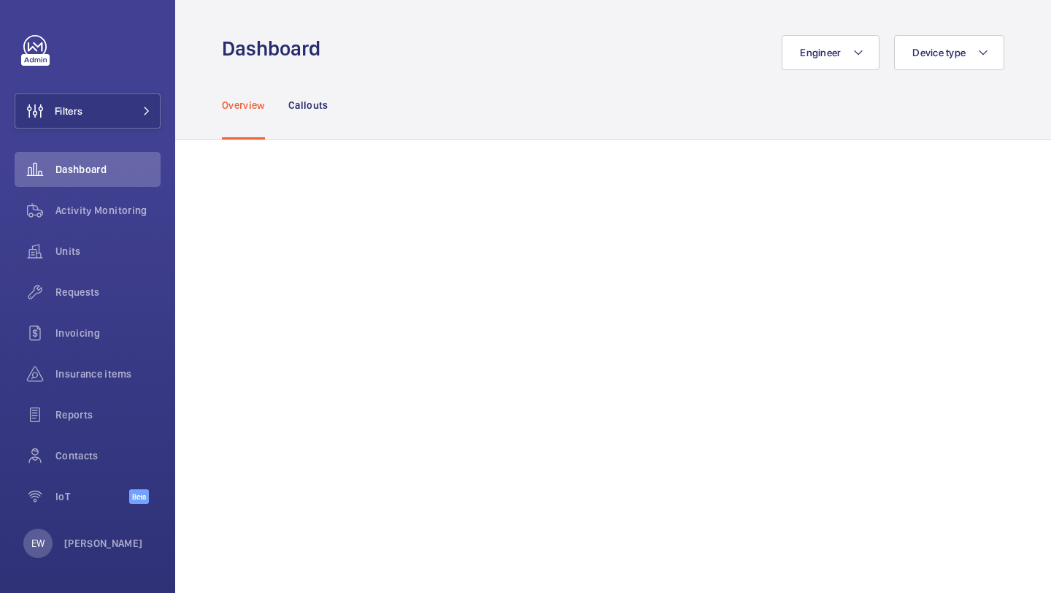 The image size is (1051, 593). I want to click on span: Dashboard, so click(108, 169).